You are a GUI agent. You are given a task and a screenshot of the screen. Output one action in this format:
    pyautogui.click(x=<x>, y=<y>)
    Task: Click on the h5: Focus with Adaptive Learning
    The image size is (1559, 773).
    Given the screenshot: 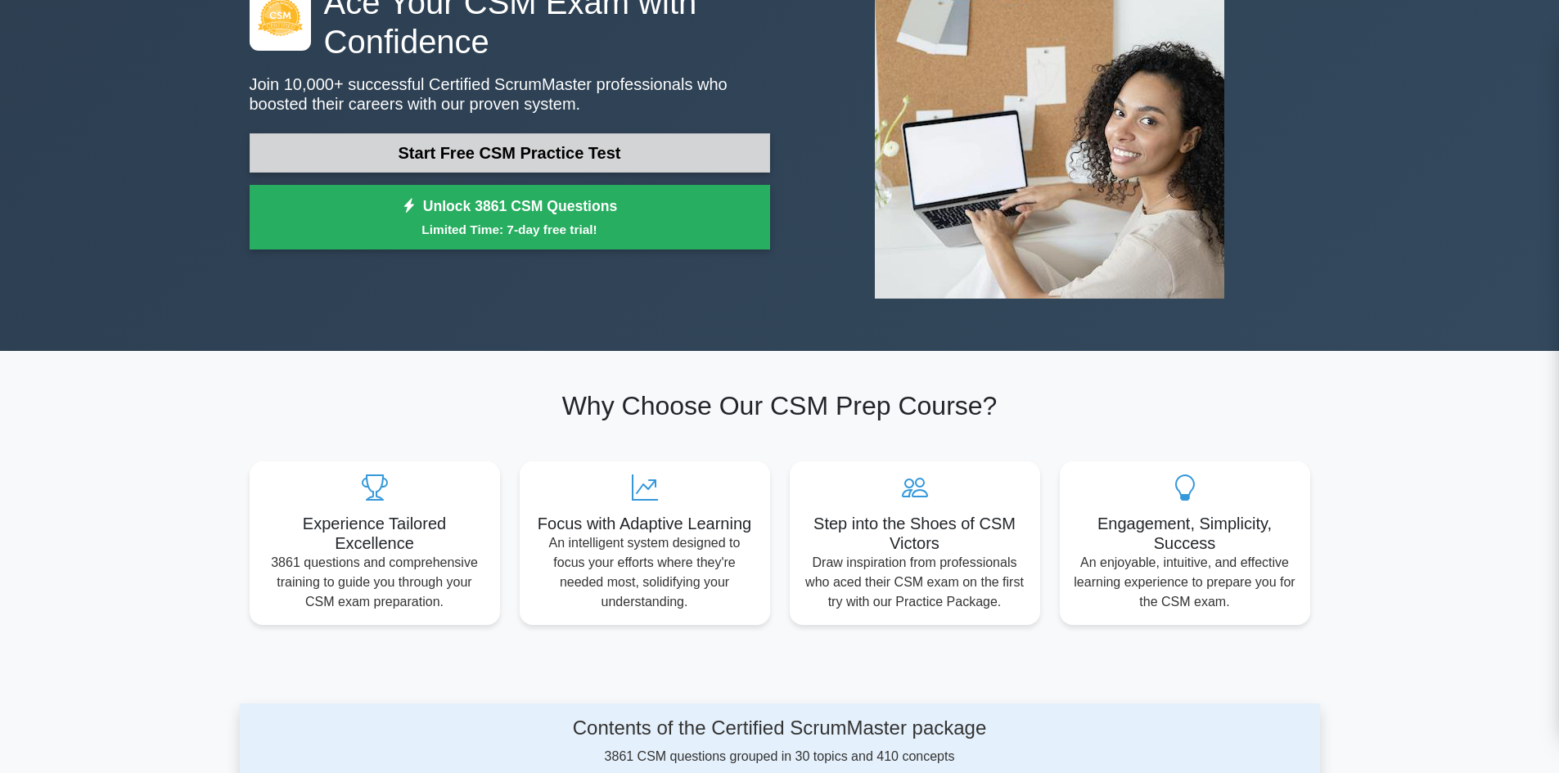 What is the action you would take?
    pyautogui.click(x=645, y=524)
    